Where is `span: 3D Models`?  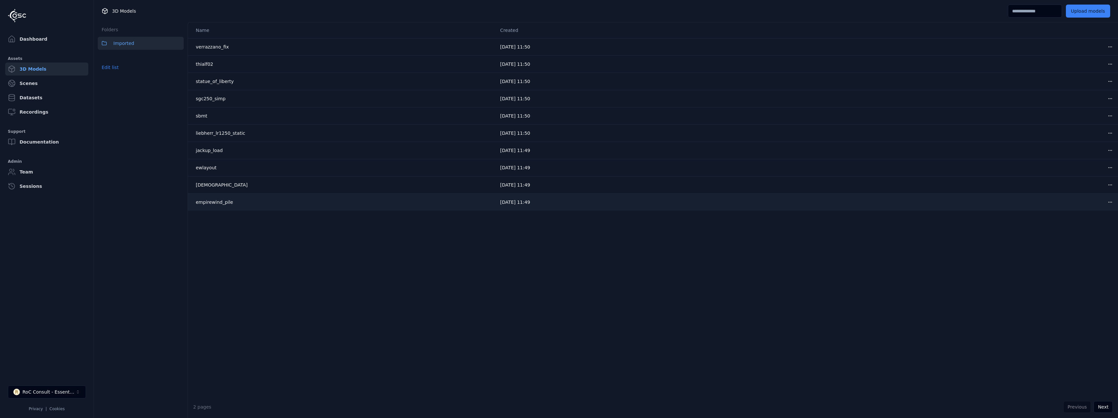 span: 3D Models is located at coordinates (124, 11).